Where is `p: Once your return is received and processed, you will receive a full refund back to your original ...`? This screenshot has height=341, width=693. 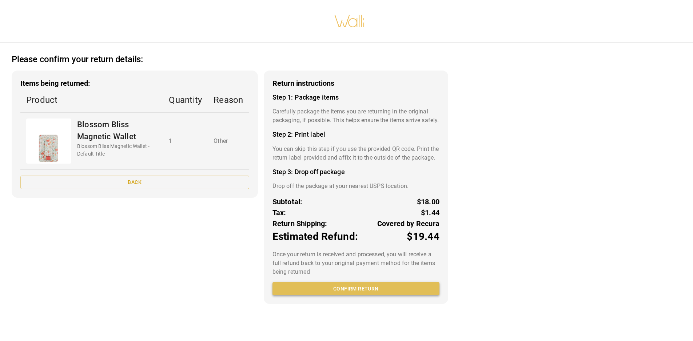 p: Once your return is received and processed, you will receive a full refund back to your original ... is located at coordinates (356, 263).